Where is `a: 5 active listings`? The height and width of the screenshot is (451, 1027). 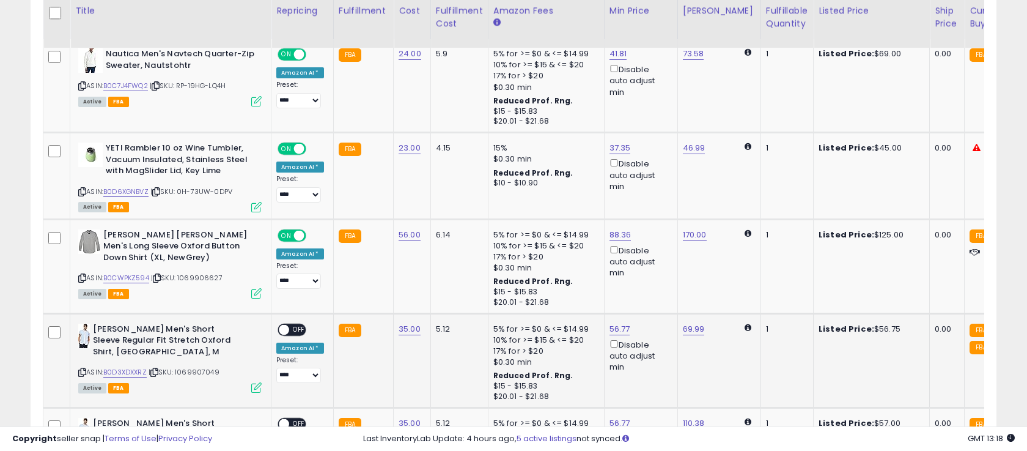 a: 5 active listings is located at coordinates (547, 438).